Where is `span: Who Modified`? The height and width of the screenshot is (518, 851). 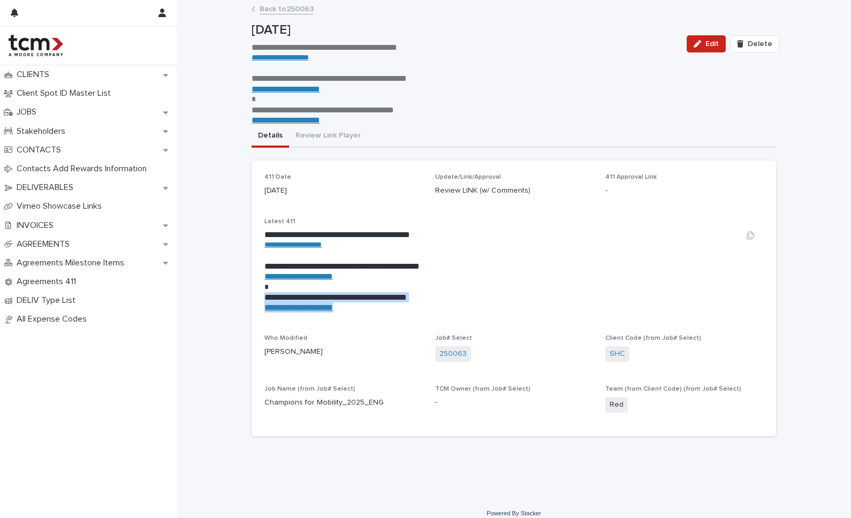
span: Who Modified is located at coordinates (286, 338).